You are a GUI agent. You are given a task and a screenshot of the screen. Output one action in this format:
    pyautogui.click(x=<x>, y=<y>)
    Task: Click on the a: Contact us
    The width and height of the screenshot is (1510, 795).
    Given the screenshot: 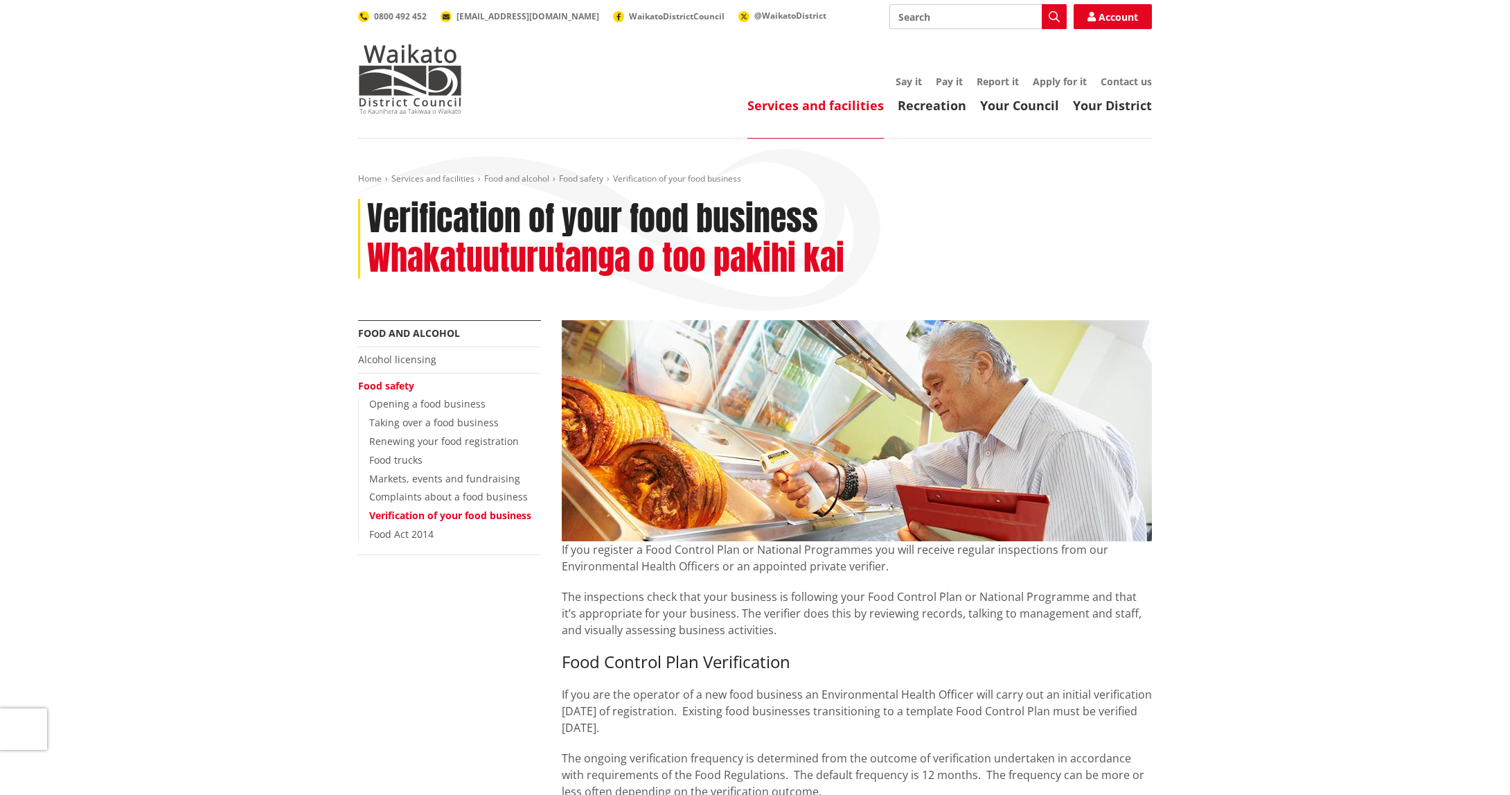 What is the action you would take?
    pyautogui.click(x=1127, y=81)
    